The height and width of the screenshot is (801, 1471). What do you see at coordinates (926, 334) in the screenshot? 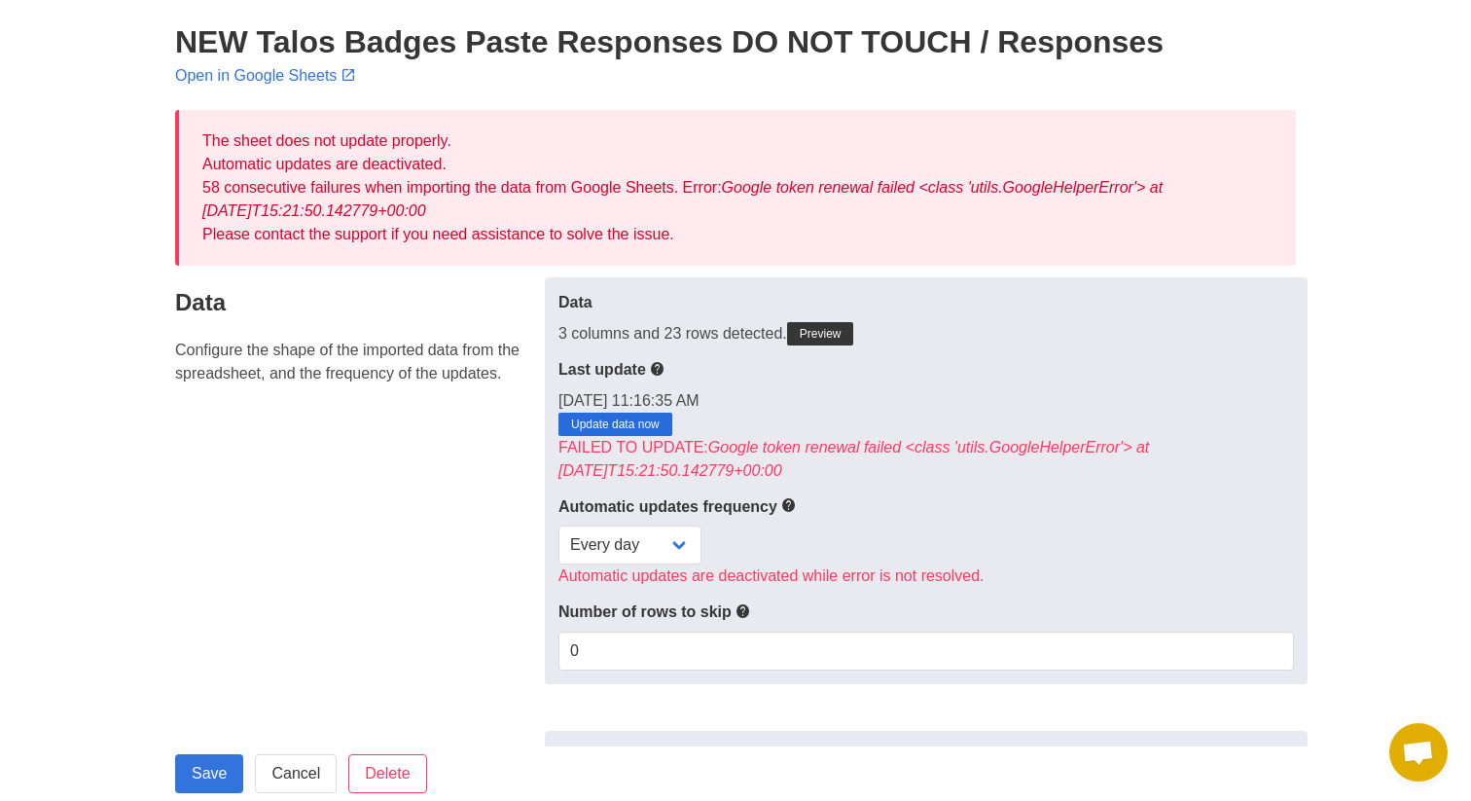
I see `div: 3 columns and 23 rows detected.` at bounding box center [926, 334].